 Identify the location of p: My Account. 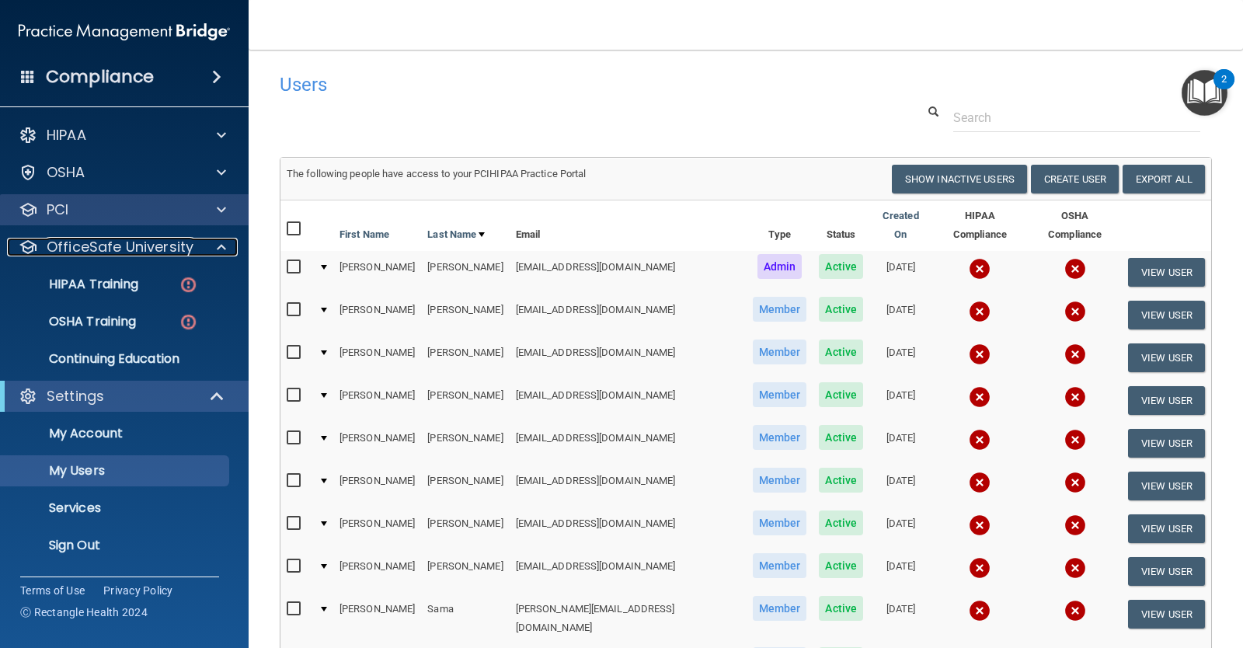
(116, 434).